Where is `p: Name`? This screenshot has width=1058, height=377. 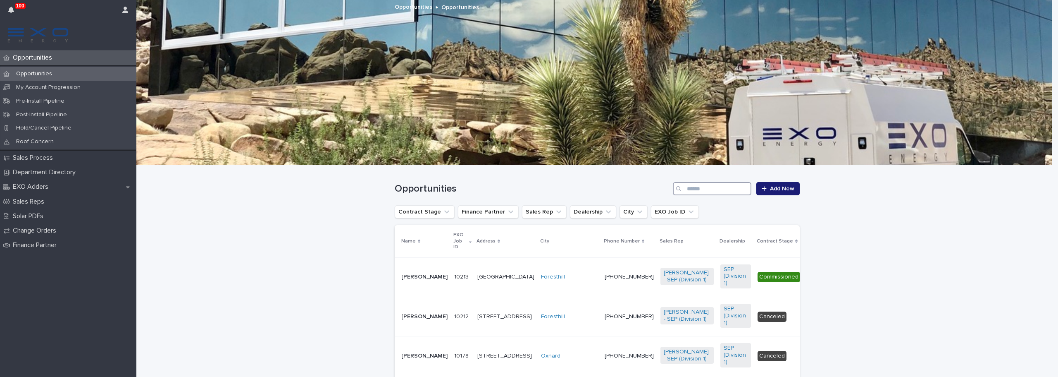
p: Name is located at coordinates (408, 241).